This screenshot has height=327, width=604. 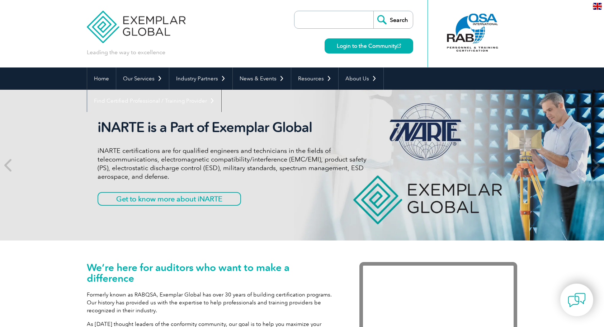 What do you see at coordinates (212, 302) in the screenshot?
I see `p: Formerly known as RABQSA, Exemplar Global has over 30 years of building certification programs. O...` at bounding box center [212, 302].